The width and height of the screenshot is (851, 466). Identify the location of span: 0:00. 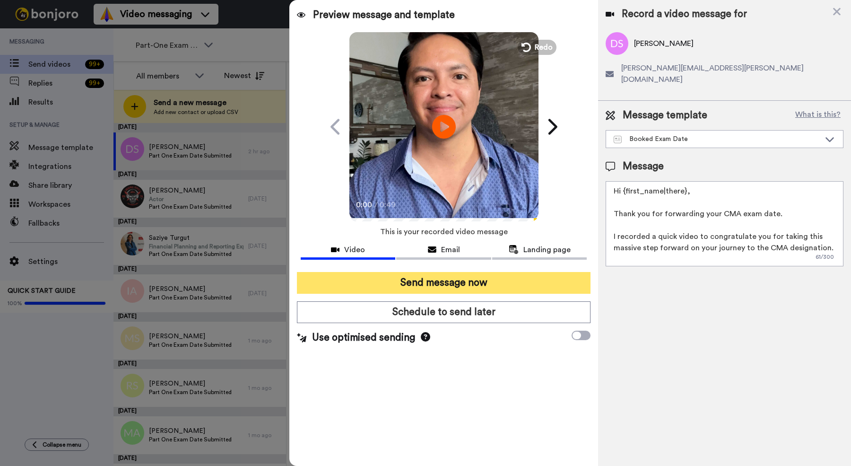
(364, 205).